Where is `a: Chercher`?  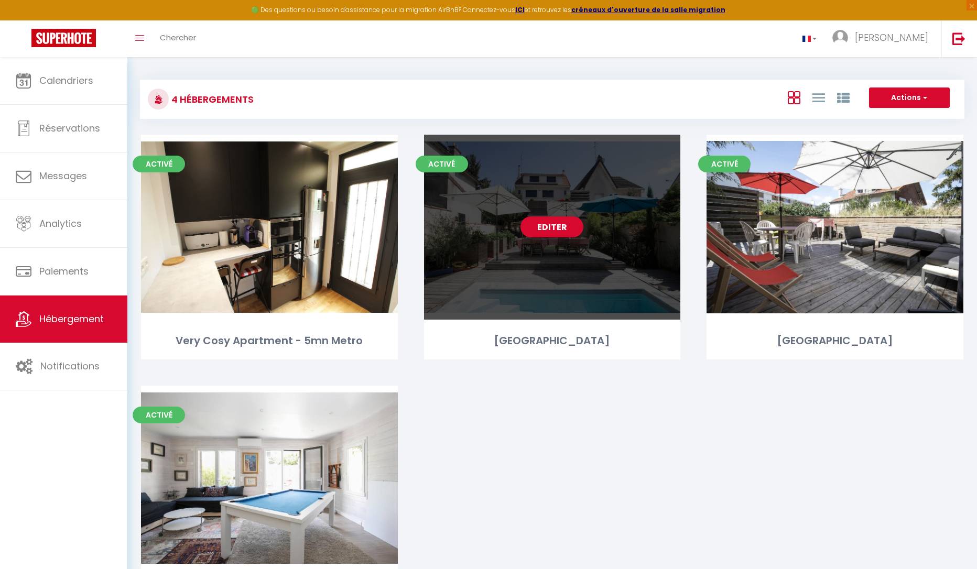 a: Chercher is located at coordinates (178, 39).